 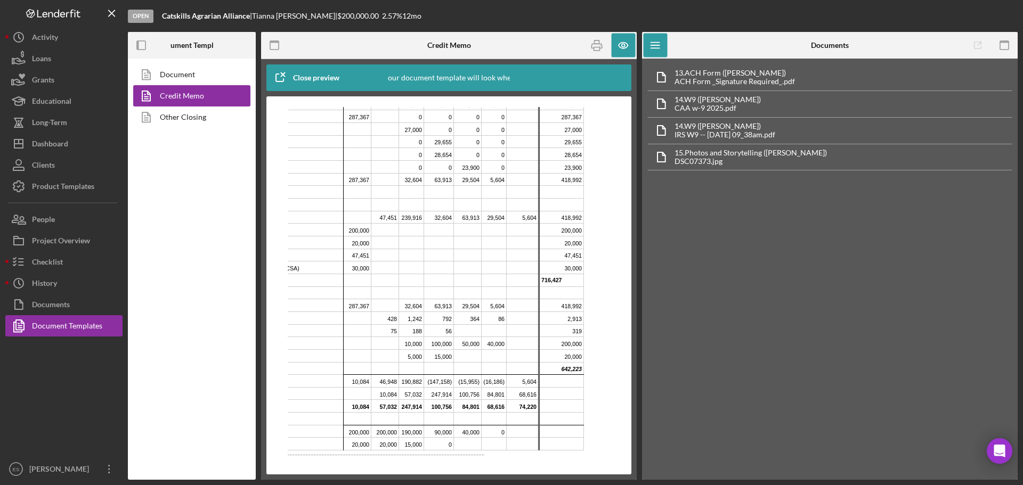 I want to click on td: 792, so click(x=151, y=211).